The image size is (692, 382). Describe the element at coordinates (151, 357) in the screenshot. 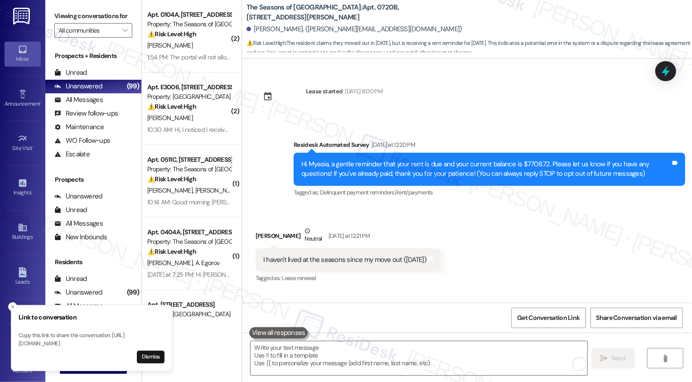

I see `button: Dismiss` at that location.